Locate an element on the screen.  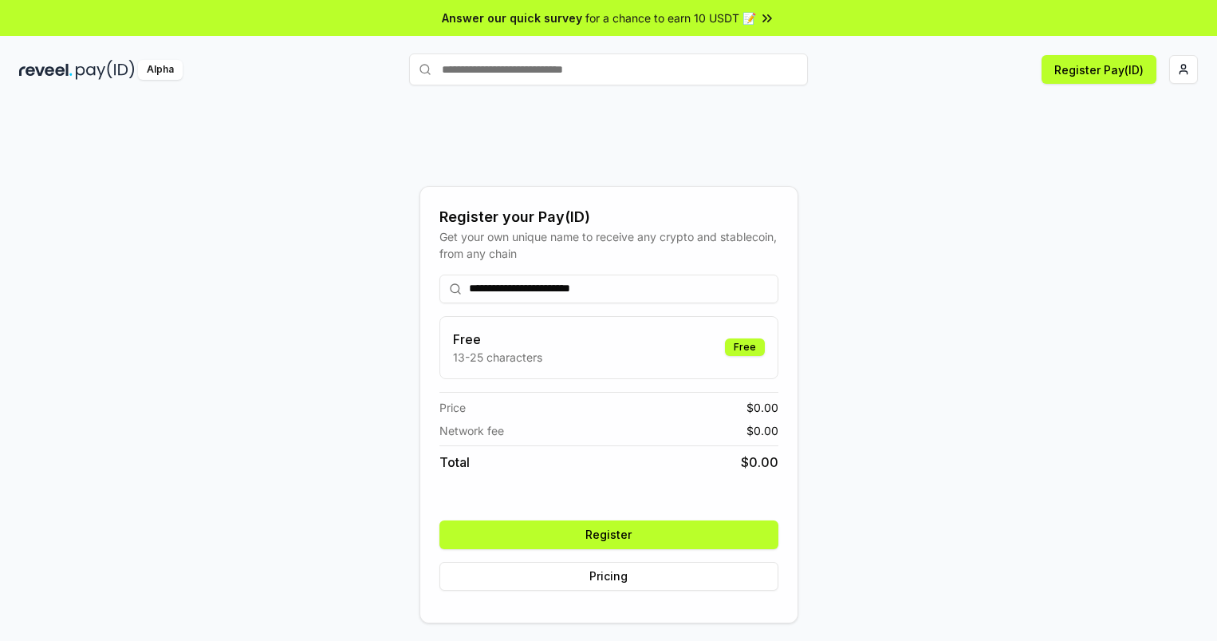
img: reveel_dark is located at coordinates (45, 69).